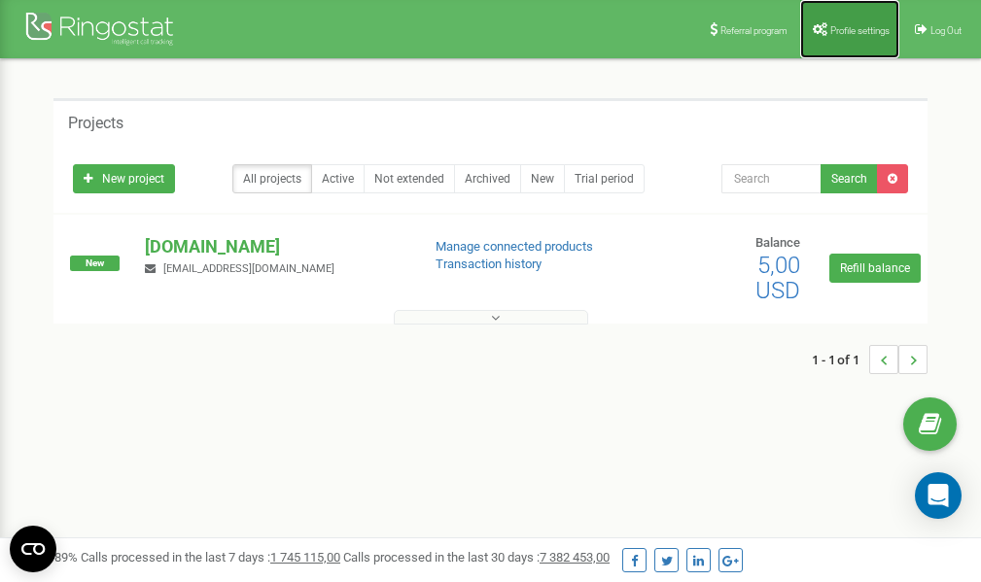 The height and width of the screenshot is (582, 981). I want to click on button: Search, so click(849, 179).